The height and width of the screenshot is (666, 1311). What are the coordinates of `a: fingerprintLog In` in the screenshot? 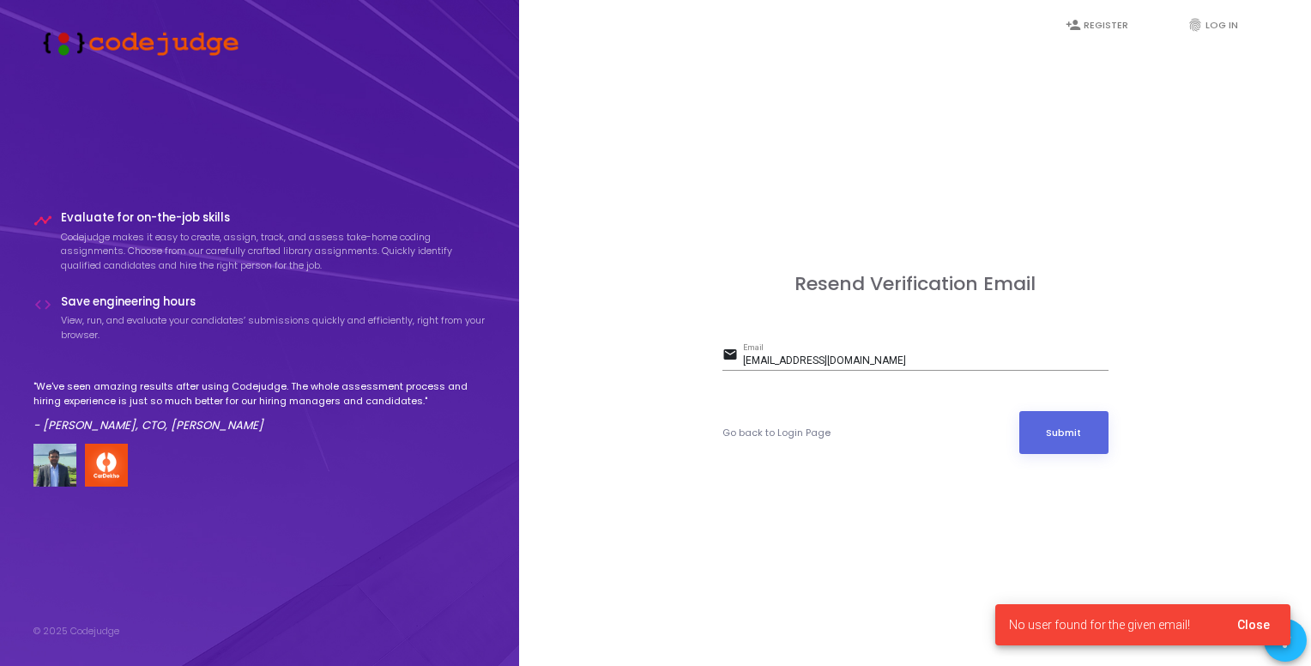 It's located at (1222, 25).